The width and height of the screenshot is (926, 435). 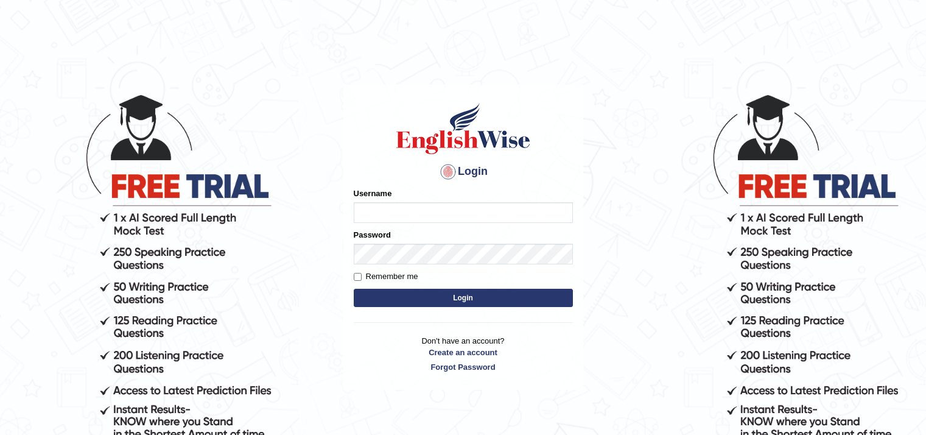 I want to click on a: Forgot Password, so click(x=463, y=366).